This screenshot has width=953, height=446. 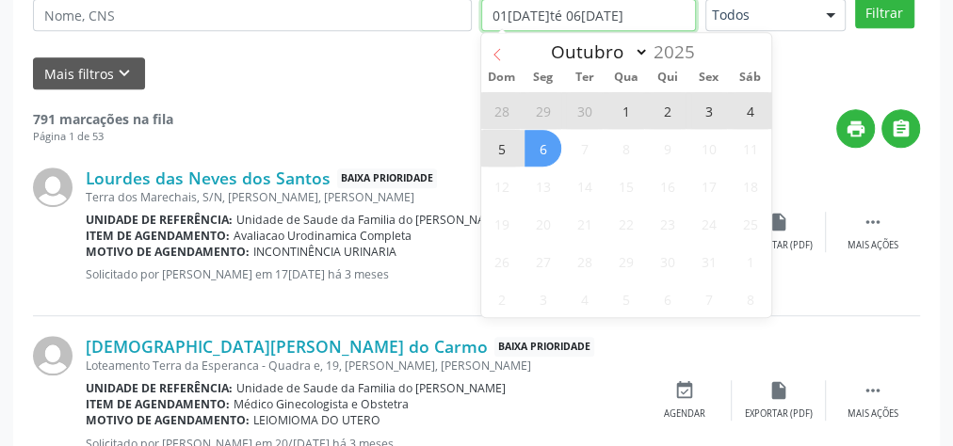 I want to click on span: Novembro 2, 2025, so click(x=501, y=299).